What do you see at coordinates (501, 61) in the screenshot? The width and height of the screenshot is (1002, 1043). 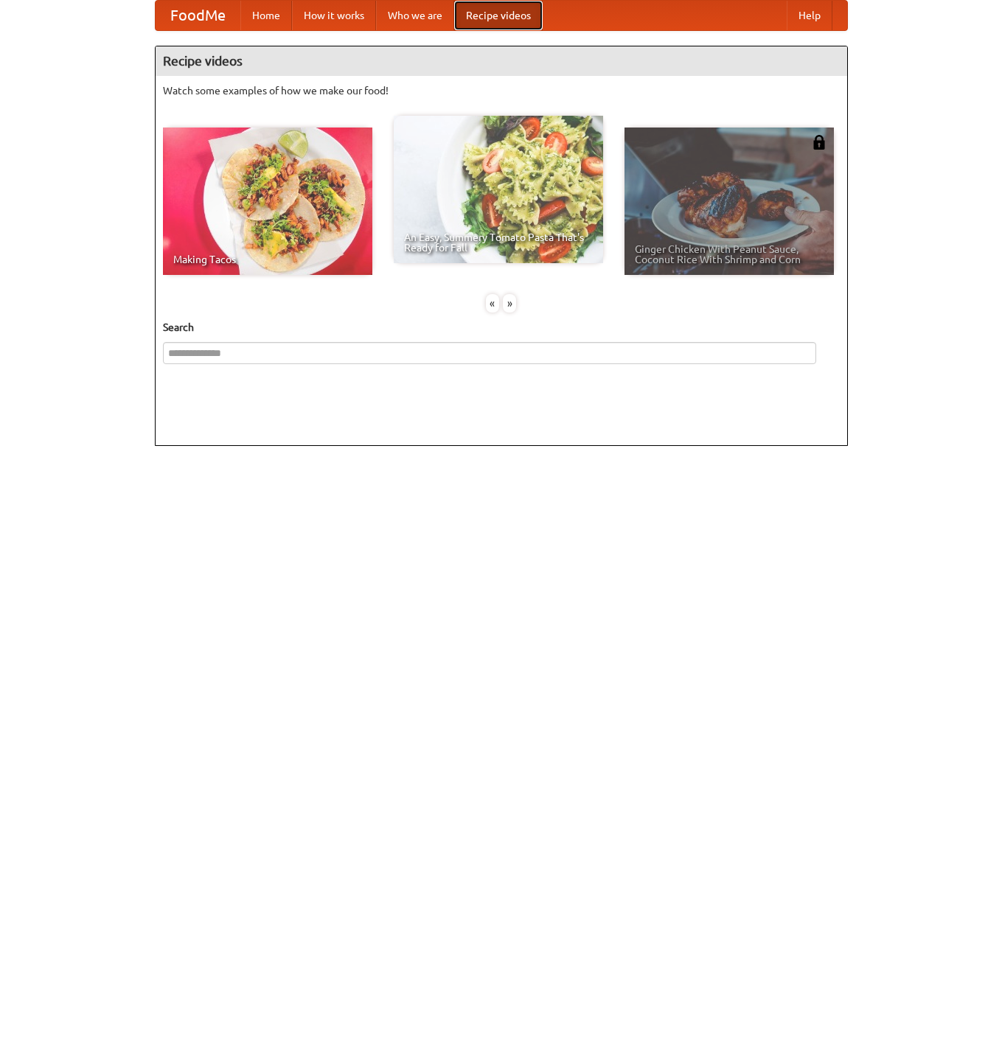 I see `h4: Recipe videos` at bounding box center [501, 61].